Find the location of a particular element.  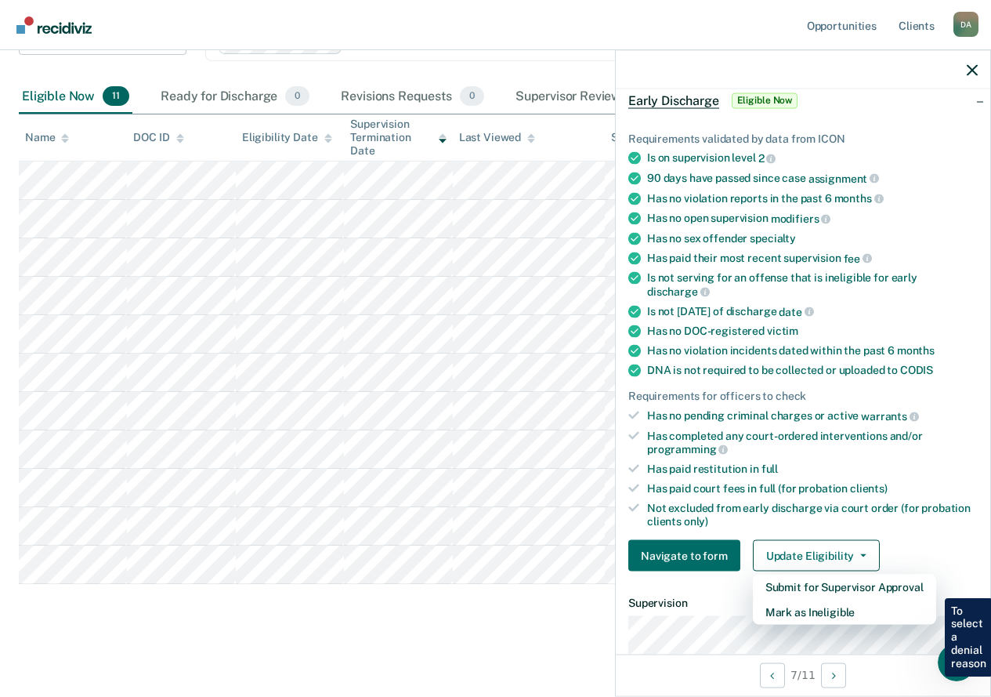

div: Has paid court fees in full (for probation is located at coordinates (813, 487).